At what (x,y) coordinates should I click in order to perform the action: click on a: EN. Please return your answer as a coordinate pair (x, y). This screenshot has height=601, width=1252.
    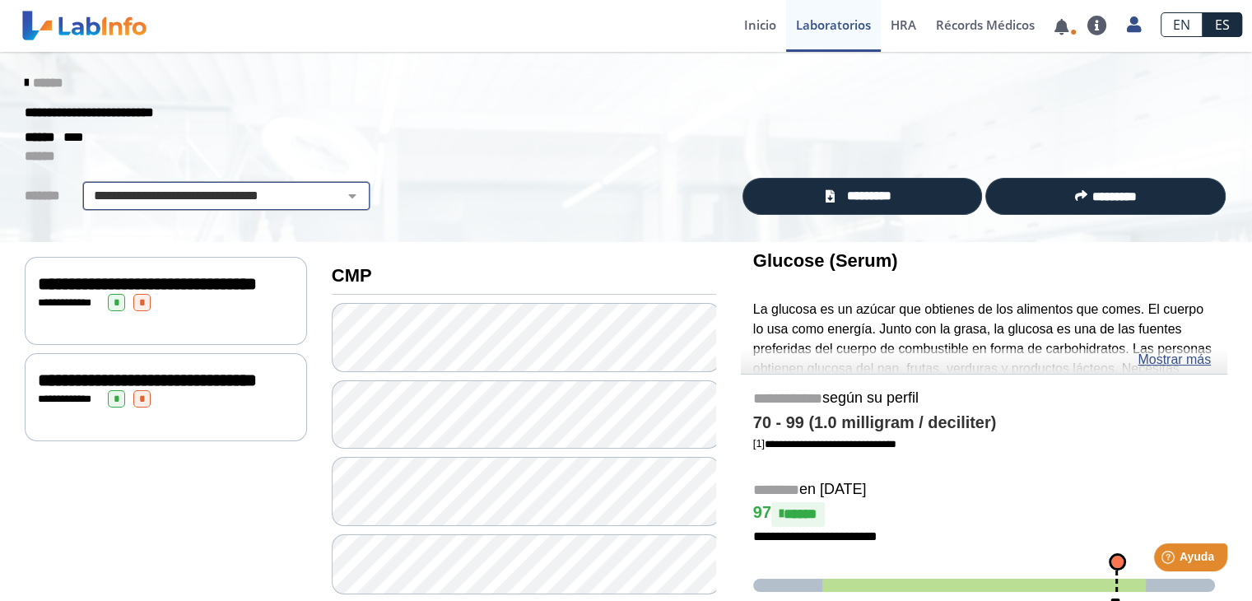
    Looking at the image, I should click on (1181, 25).